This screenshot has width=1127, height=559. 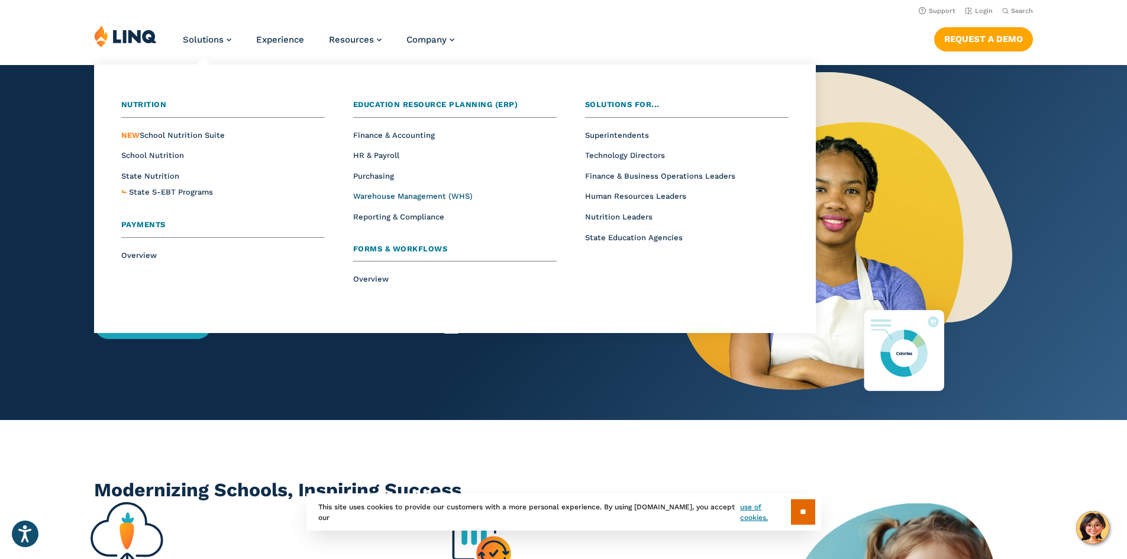 I want to click on a: State Nutrition, so click(x=150, y=176).